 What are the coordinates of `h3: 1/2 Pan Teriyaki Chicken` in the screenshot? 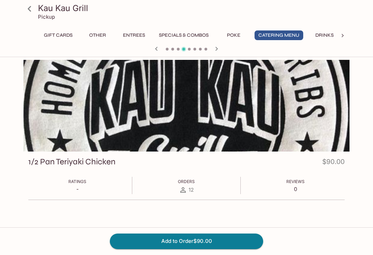 It's located at (72, 161).